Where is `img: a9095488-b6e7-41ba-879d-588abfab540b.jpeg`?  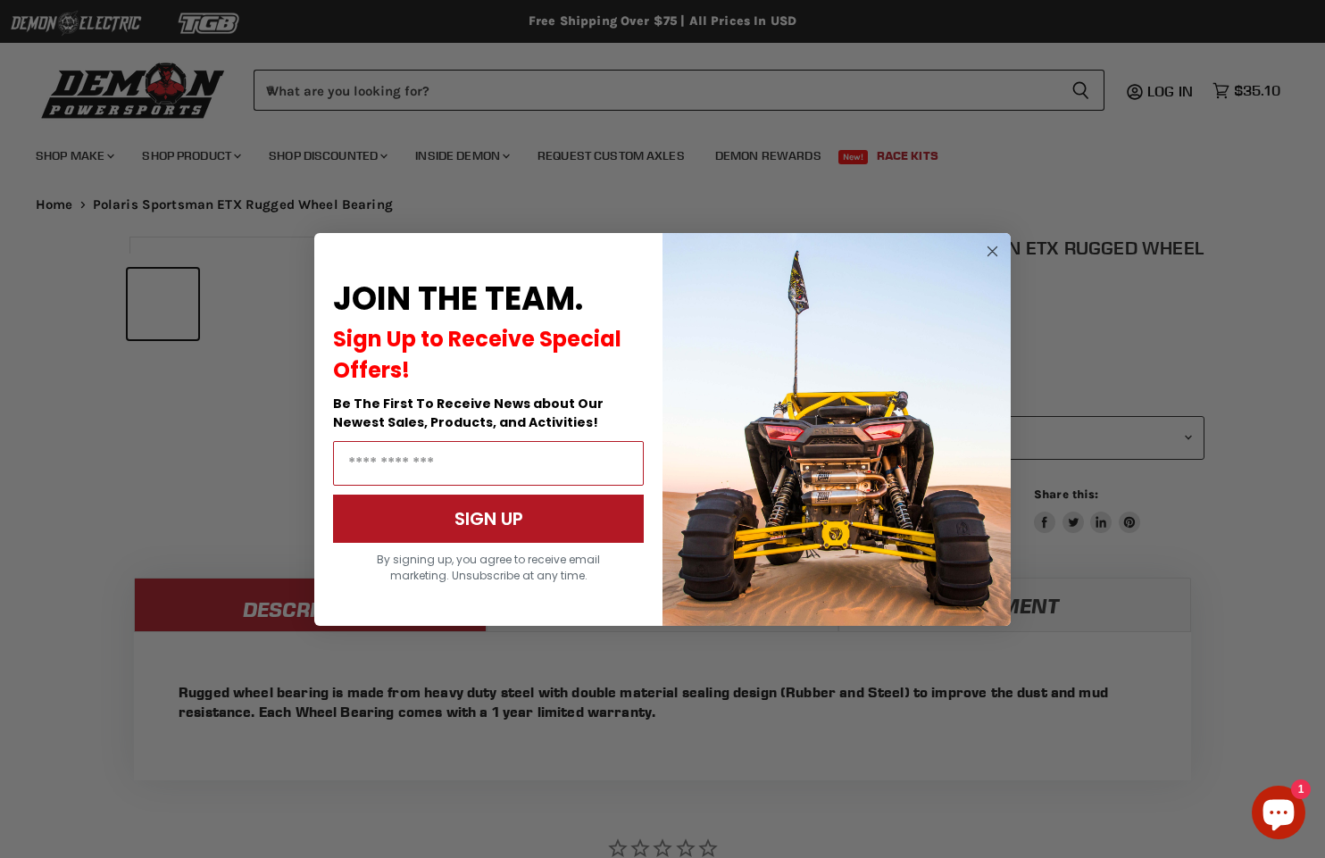
img: a9095488-b6e7-41ba-879d-588abfab540b.jpeg is located at coordinates (837, 429).